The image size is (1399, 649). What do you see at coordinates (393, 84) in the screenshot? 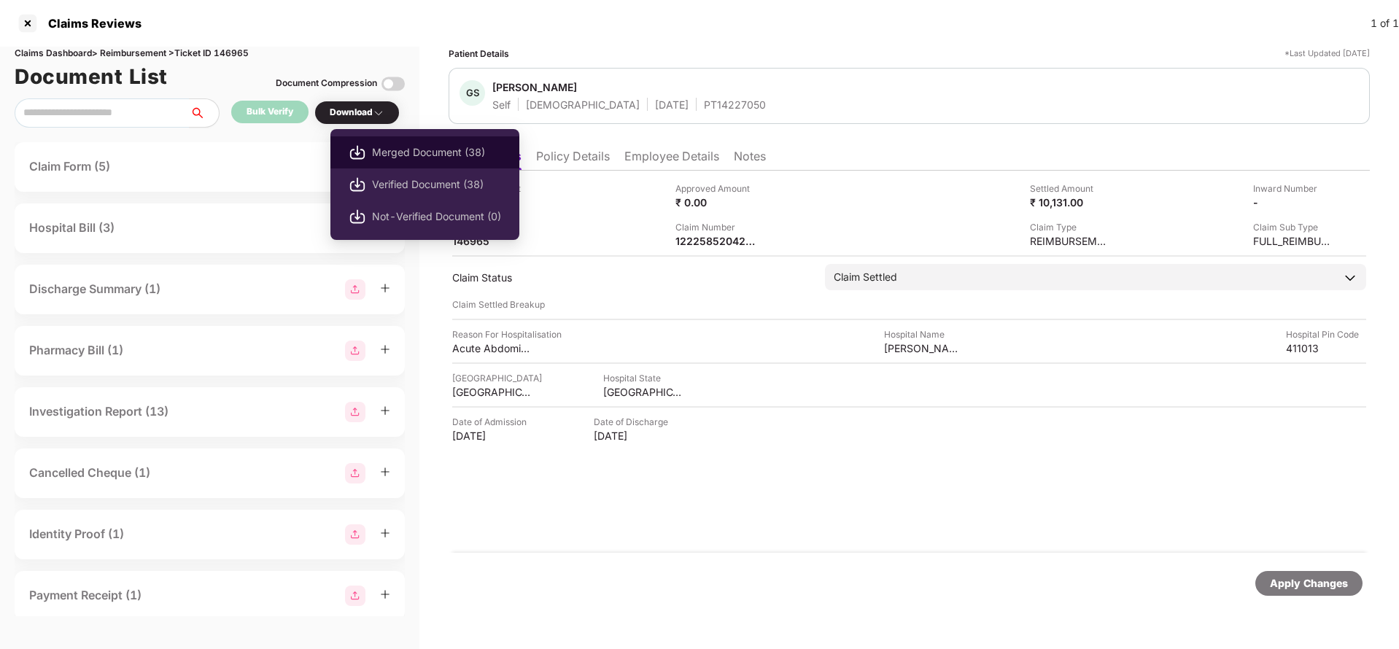
I see `img: svg+xml;base64,PHN2ZyBpZD0iVG9nZ2xlLTMyeDMyIiB4bWxucz0iaHR0cDovL3d3dy53My5vcmcvMjAwMC9zdmciIHdpZH...` at bounding box center [393, 84].